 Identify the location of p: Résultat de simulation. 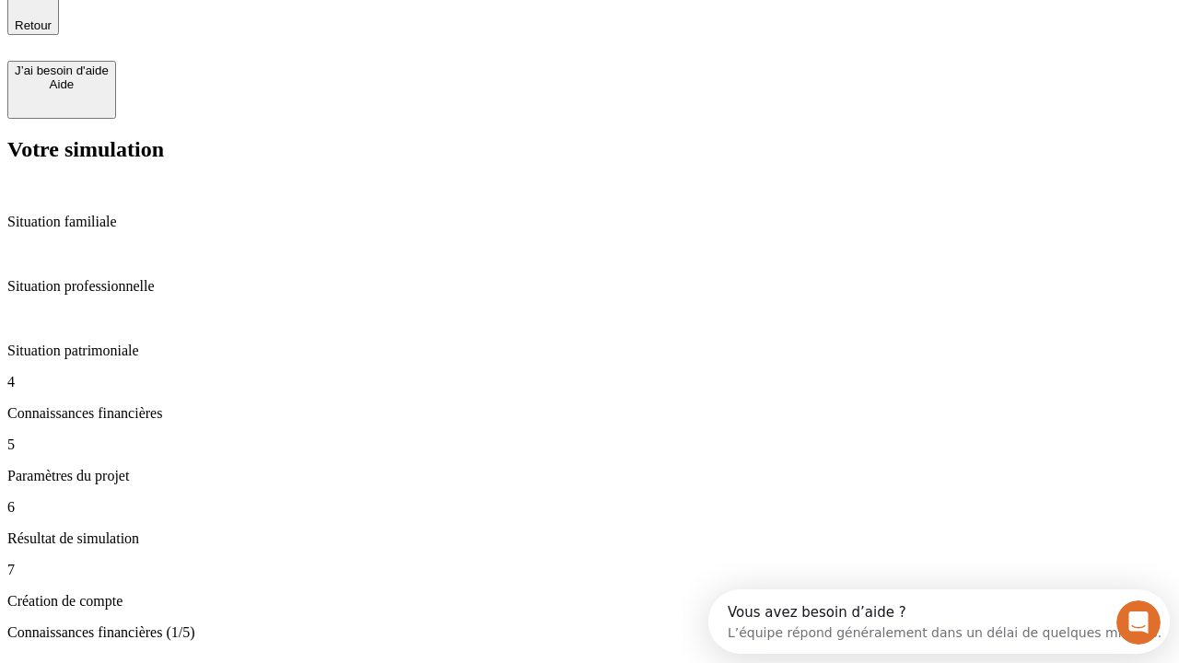
(589, 539).